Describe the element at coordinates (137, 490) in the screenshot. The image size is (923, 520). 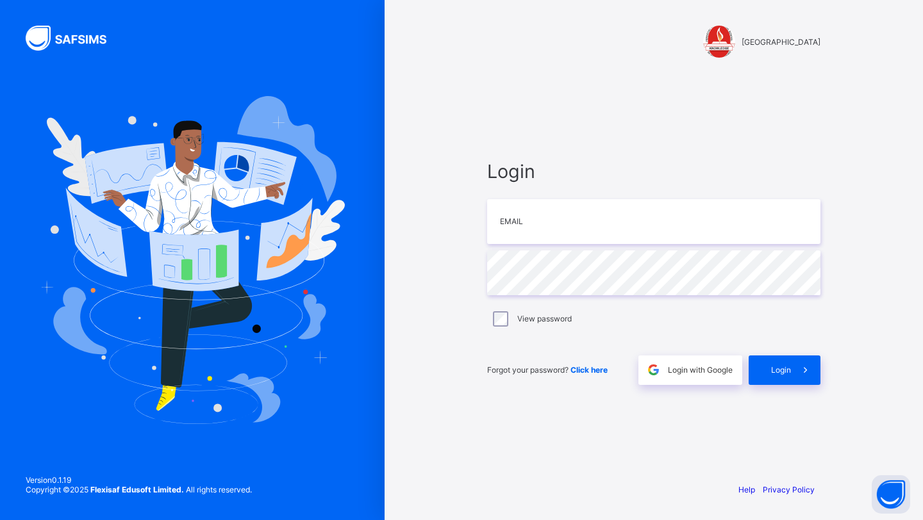
I see `strong: Flexisaf Edusoft Limited.` at that location.